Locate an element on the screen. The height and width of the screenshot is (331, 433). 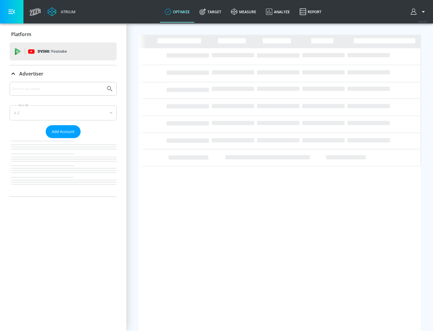
a: measure is located at coordinates (244, 12).